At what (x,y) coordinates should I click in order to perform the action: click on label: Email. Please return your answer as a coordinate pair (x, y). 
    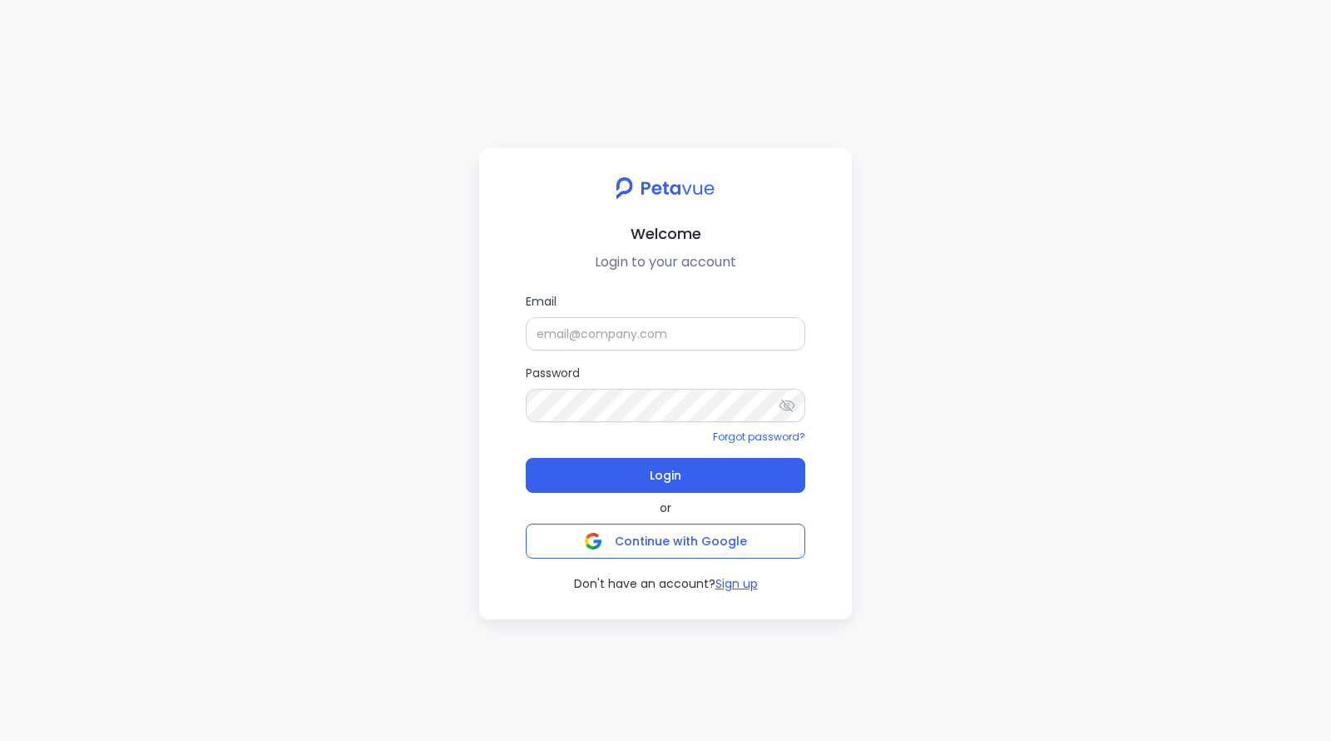
    Looking at the image, I should click on (666, 321).